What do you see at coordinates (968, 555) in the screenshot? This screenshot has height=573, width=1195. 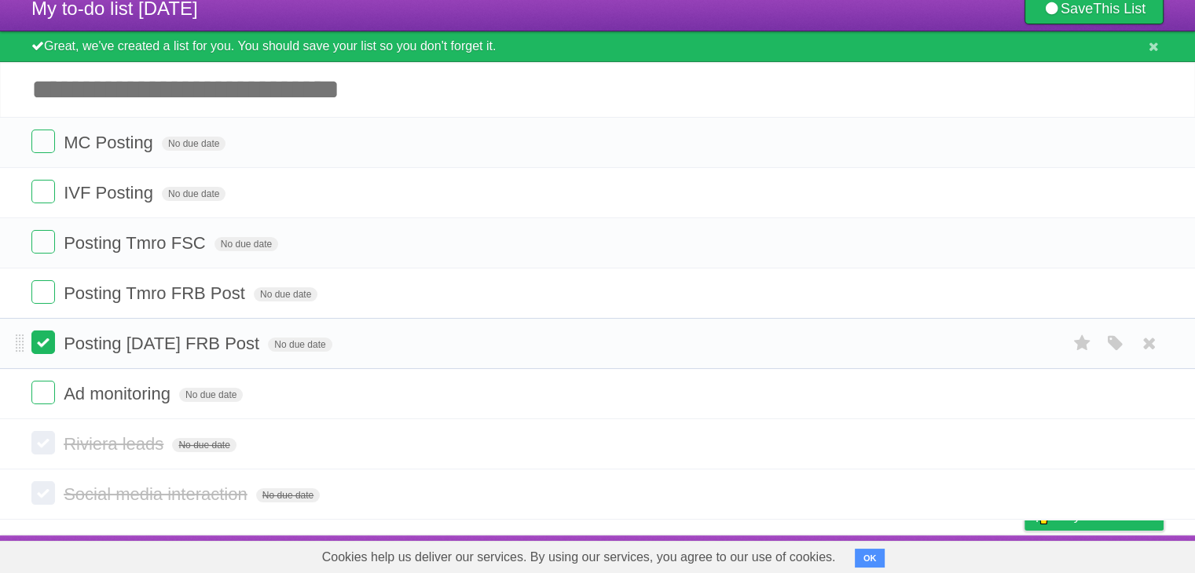 I see `a: Terms` at bounding box center [968, 555].